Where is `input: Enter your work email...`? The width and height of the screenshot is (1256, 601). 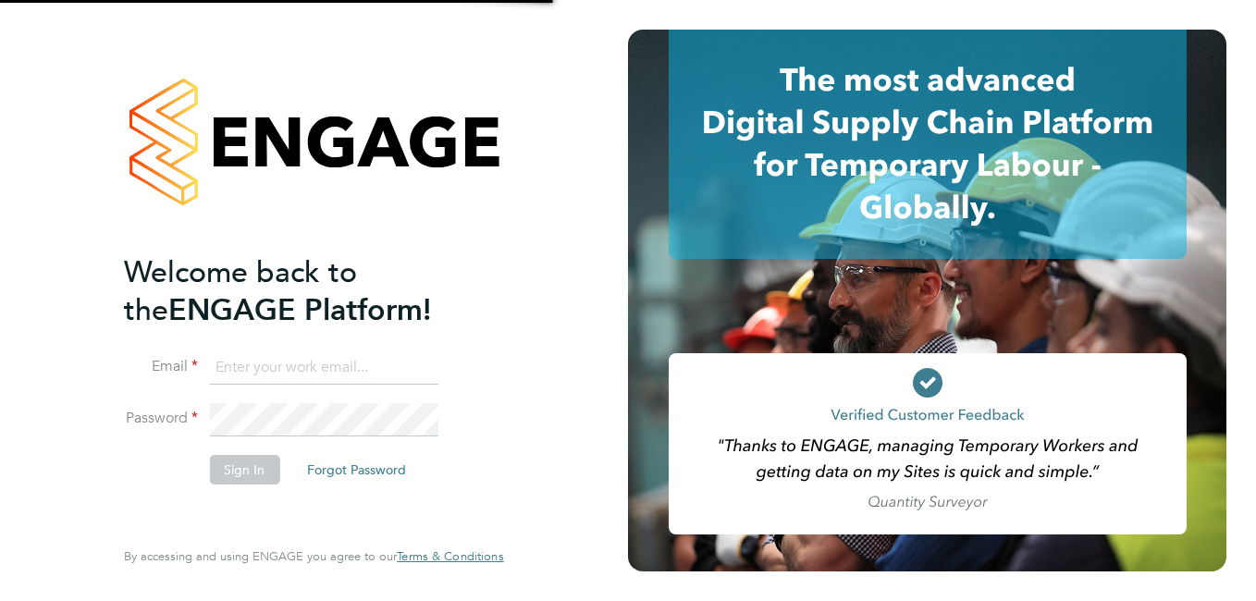
input: Enter your work email... is located at coordinates (323, 368).